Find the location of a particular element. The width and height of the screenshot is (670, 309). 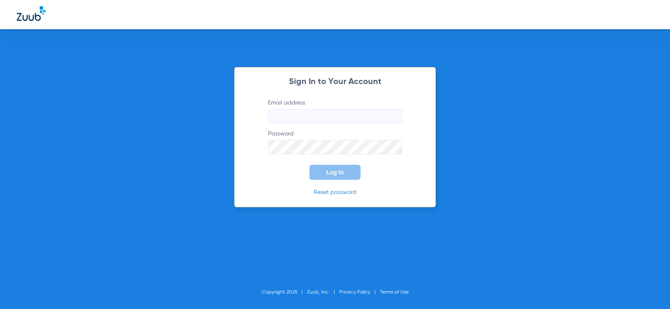

label: Email address is located at coordinates (335, 111).